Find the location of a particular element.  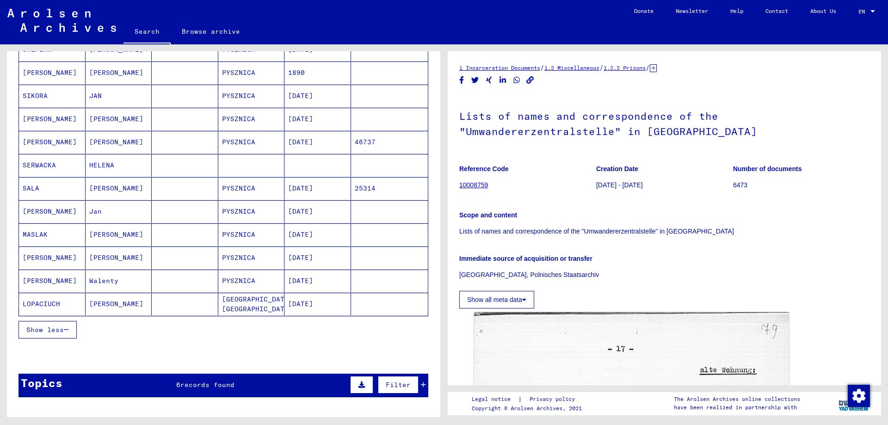

a: 1 Incarceration Documents is located at coordinates (499, 68).